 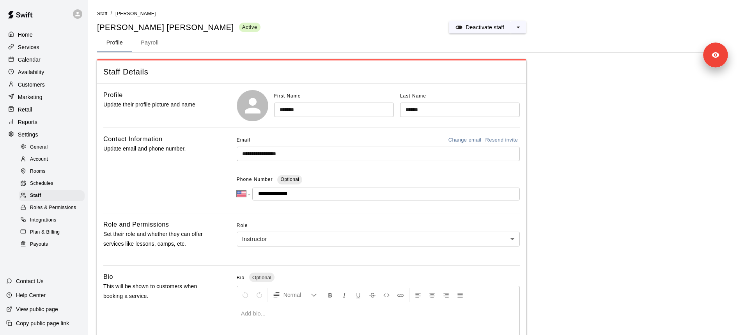 I want to click on button: Right Align, so click(x=446, y=295).